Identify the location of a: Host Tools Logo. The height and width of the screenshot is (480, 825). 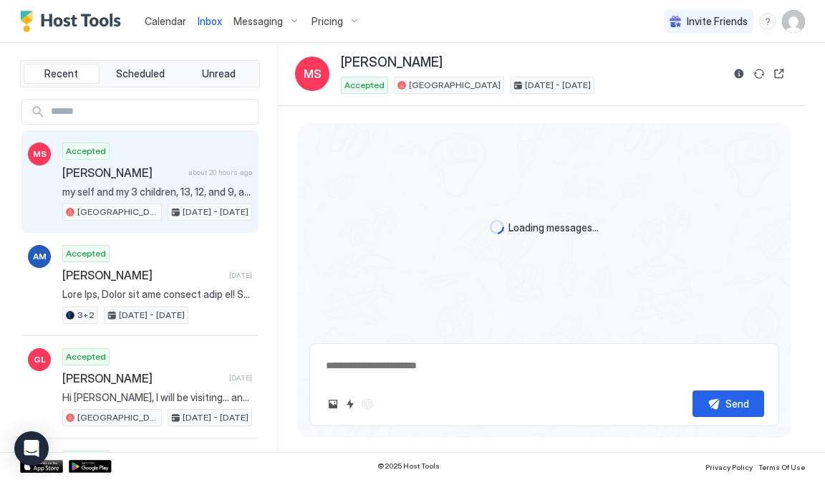
(74, 21).